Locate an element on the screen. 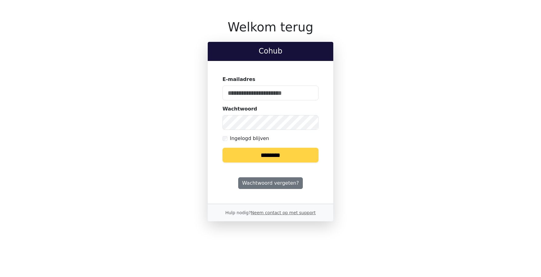  a: Neem contact op met support is located at coordinates (283, 213).